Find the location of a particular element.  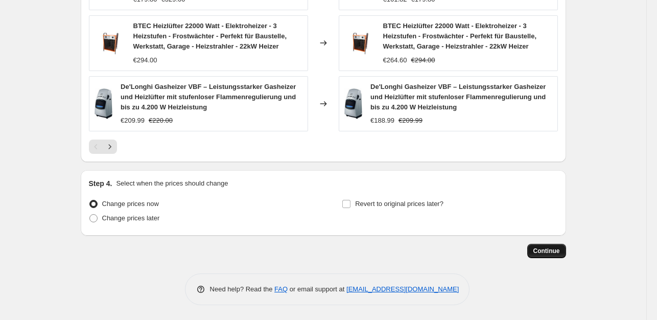

strike: €294.00 is located at coordinates (423, 60).